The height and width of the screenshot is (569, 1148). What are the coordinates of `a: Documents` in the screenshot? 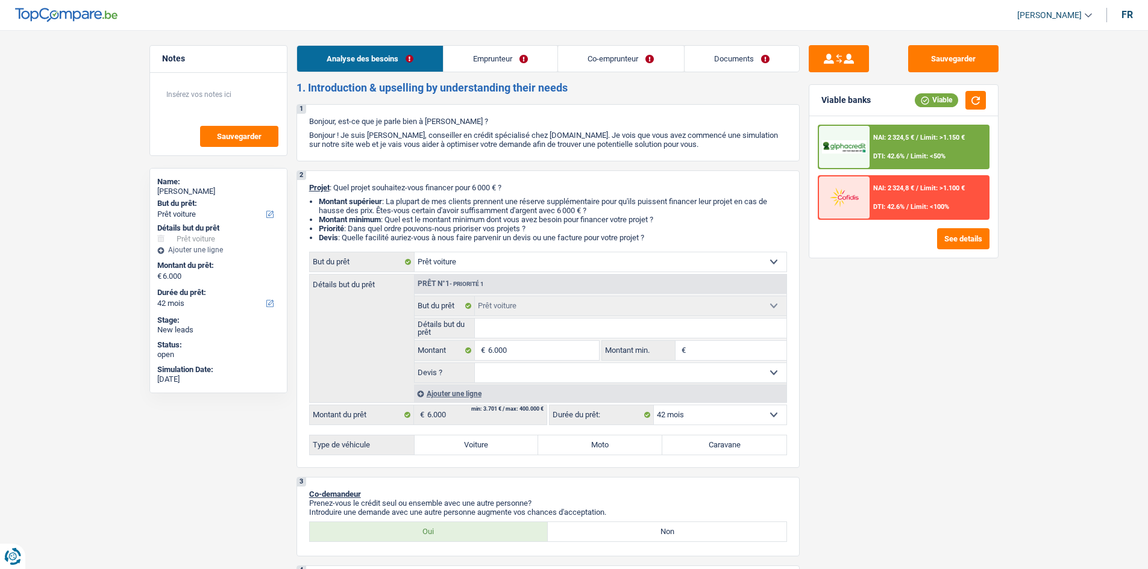 It's located at (742, 58).